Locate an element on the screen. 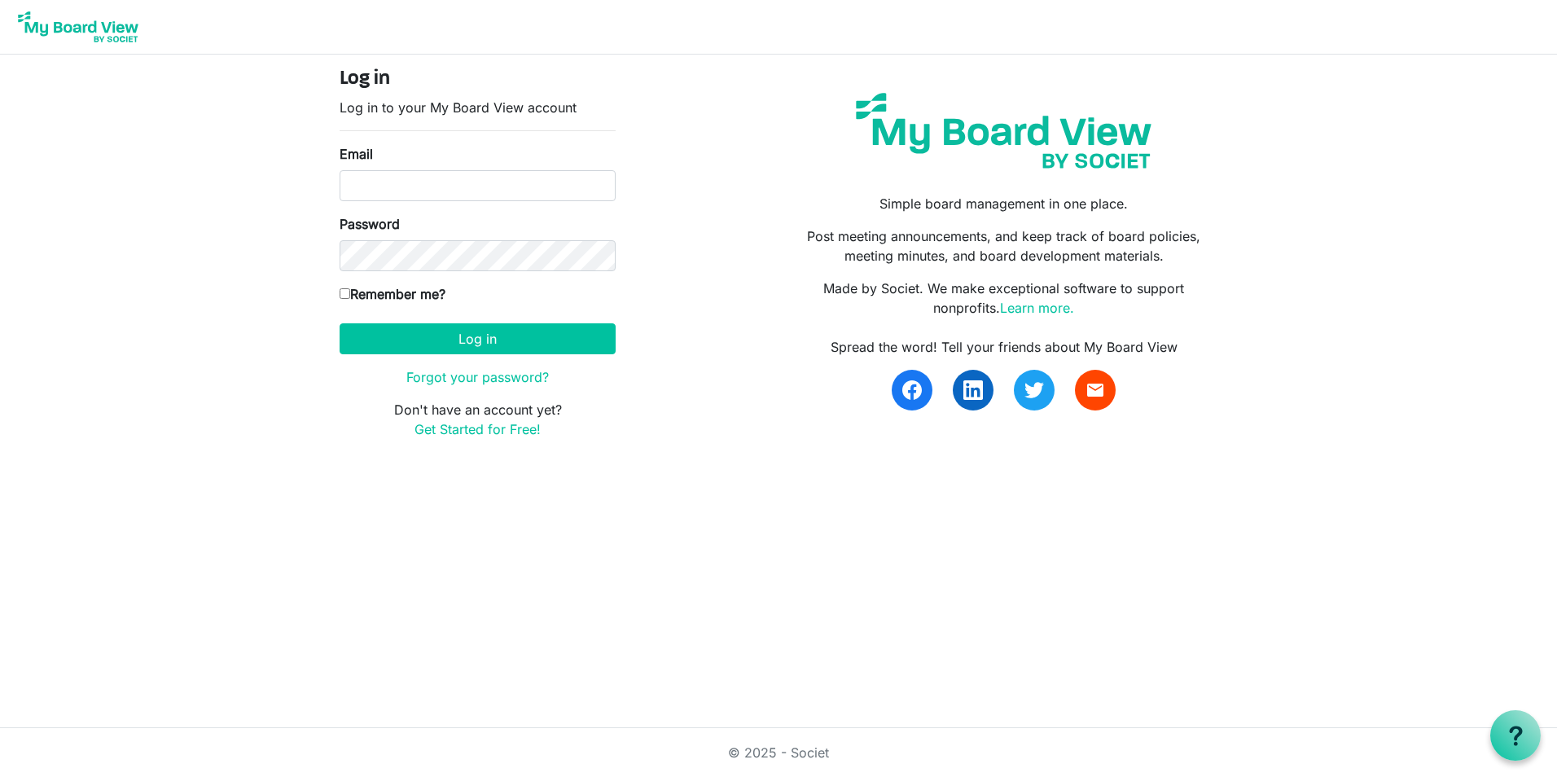 Image resolution: width=1557 pixels, height=777 pixels. a: Get Started for Free! is located at coordinates (477, 429).